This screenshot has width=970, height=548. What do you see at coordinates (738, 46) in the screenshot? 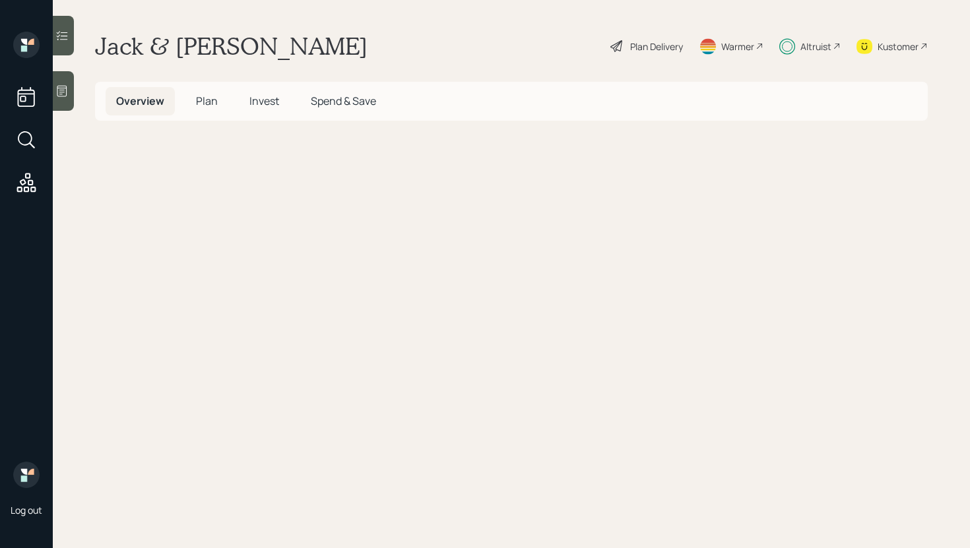
I see `div: Warmer` at bounding box center [738, 46].